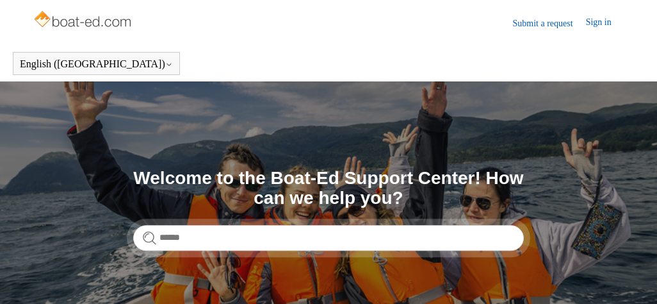  What do you see at coordinates (550, 23) in the screenshot?
I see `a: Submit a request` at bounding box center [550, 23].